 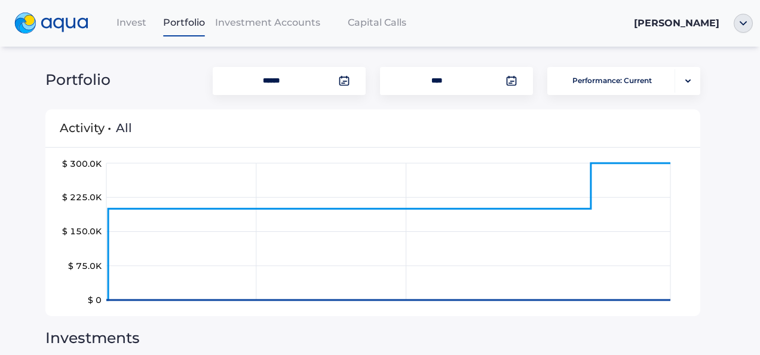 What do you see at coordinates (131, 22) in the screenshot?
I see `span: Invest` at bounding box center [131, 22].